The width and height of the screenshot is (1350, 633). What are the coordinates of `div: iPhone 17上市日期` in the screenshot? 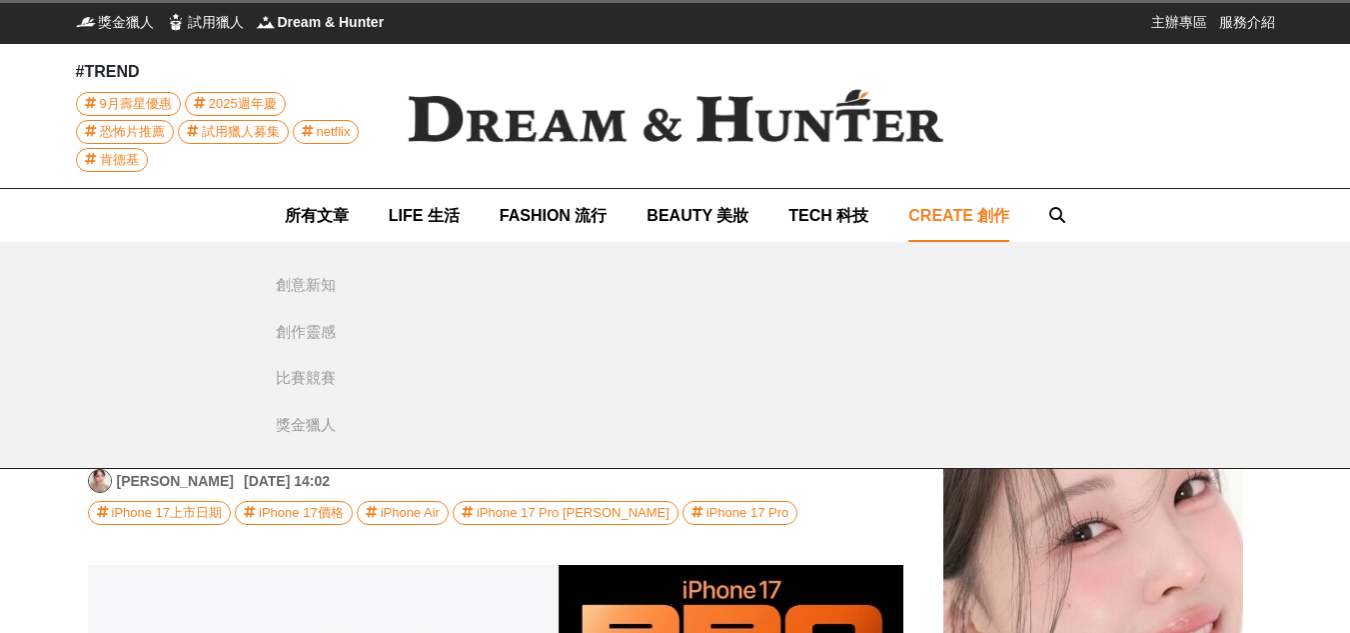 It's located at (167, 513).